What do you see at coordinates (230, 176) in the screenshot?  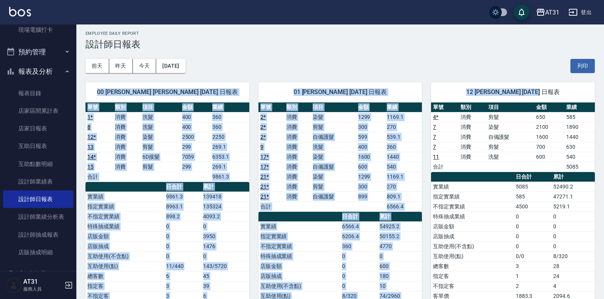 I see `td: 9861.3` at bounding box center [230, 176].